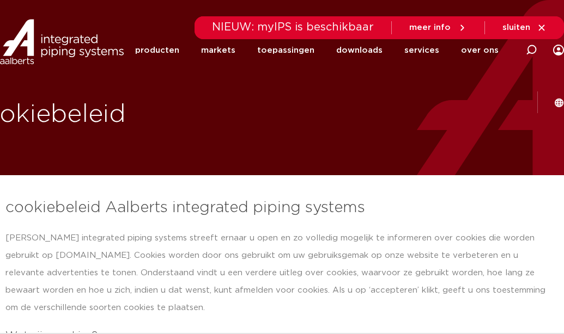  Describe the element at coordinates (516, 27) in the screenshot. I see `span: sluiten` at that location.